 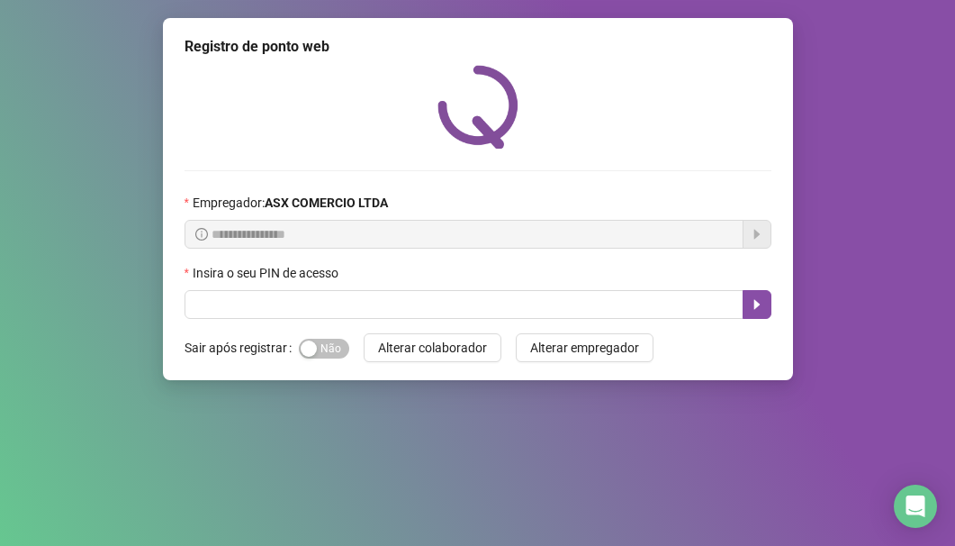 What do you see at coordinates (478, 47) in the screenshot?
I see `div: Registro de ponto web` at bounding box center [478, 47].